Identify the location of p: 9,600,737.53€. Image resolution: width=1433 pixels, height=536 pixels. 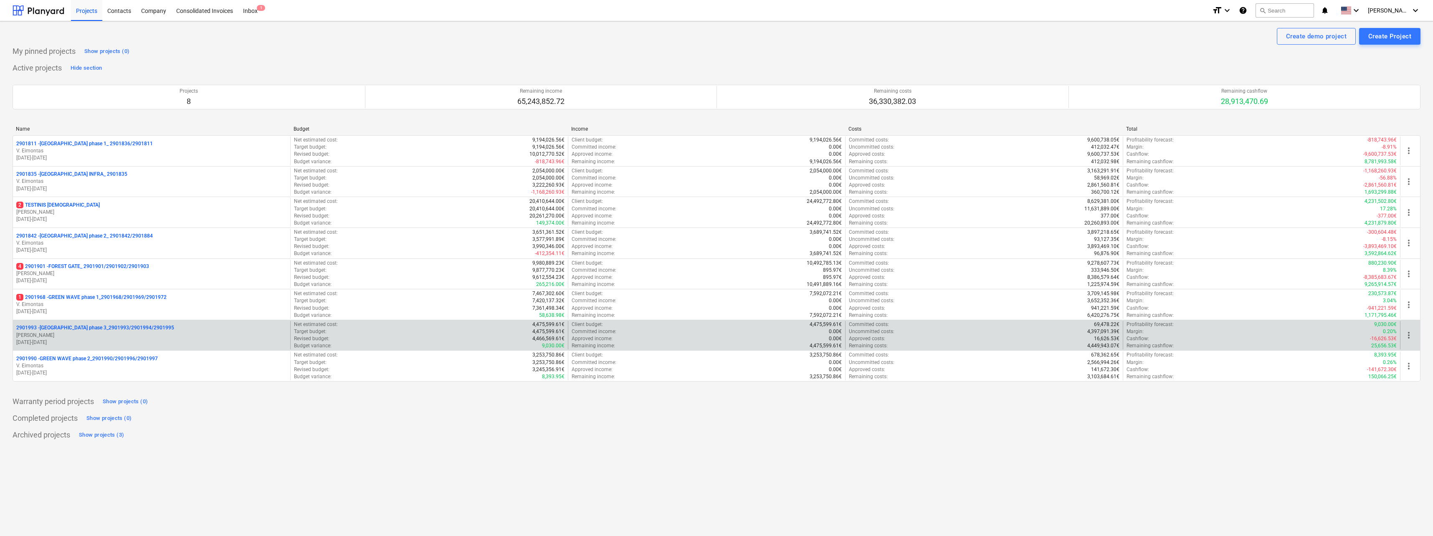
(1103, 154).